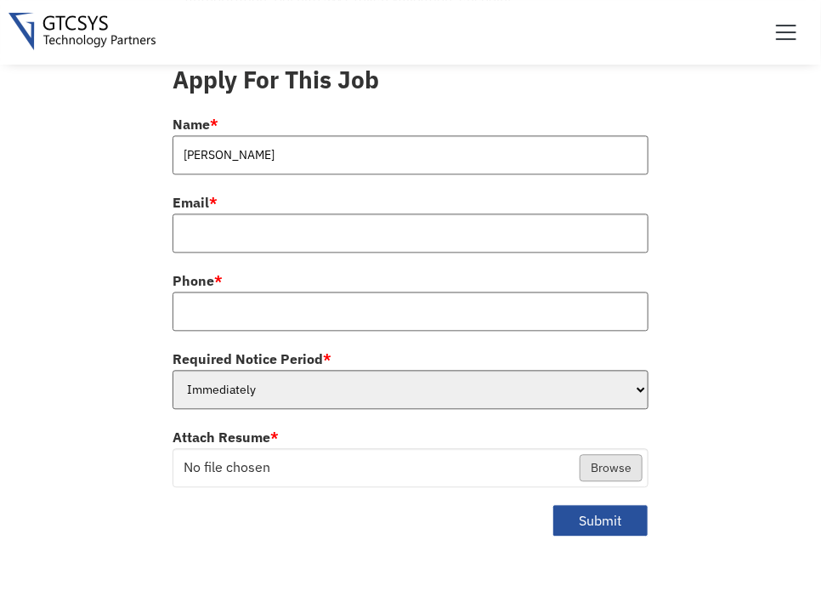  I want to click on label: Attach Resume, so click(225, 438).